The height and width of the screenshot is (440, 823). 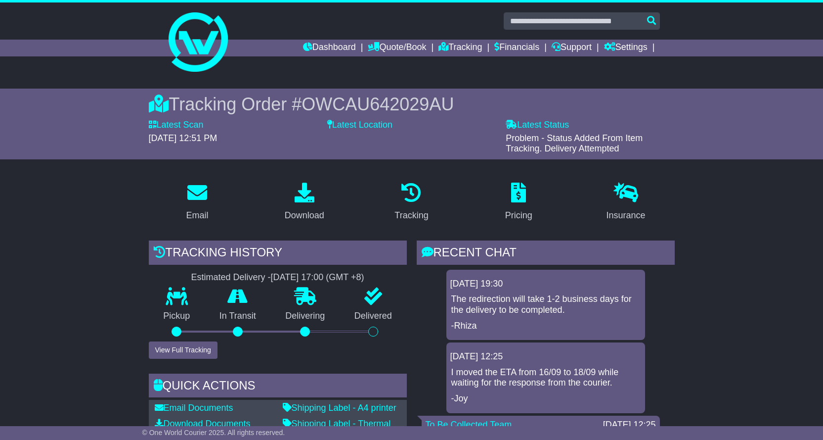 What do you see at coordinates (546, 399) in the screenshot?
I see `p: -Joy` at bounding box center [546, 399].